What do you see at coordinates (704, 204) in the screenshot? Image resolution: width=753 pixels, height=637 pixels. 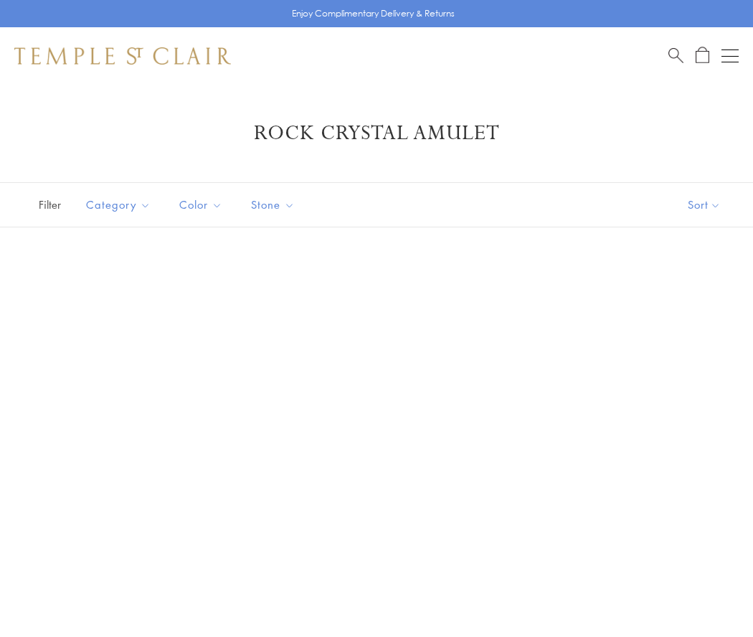 I see `button: Show sort by` at bounding box center [704, 204].